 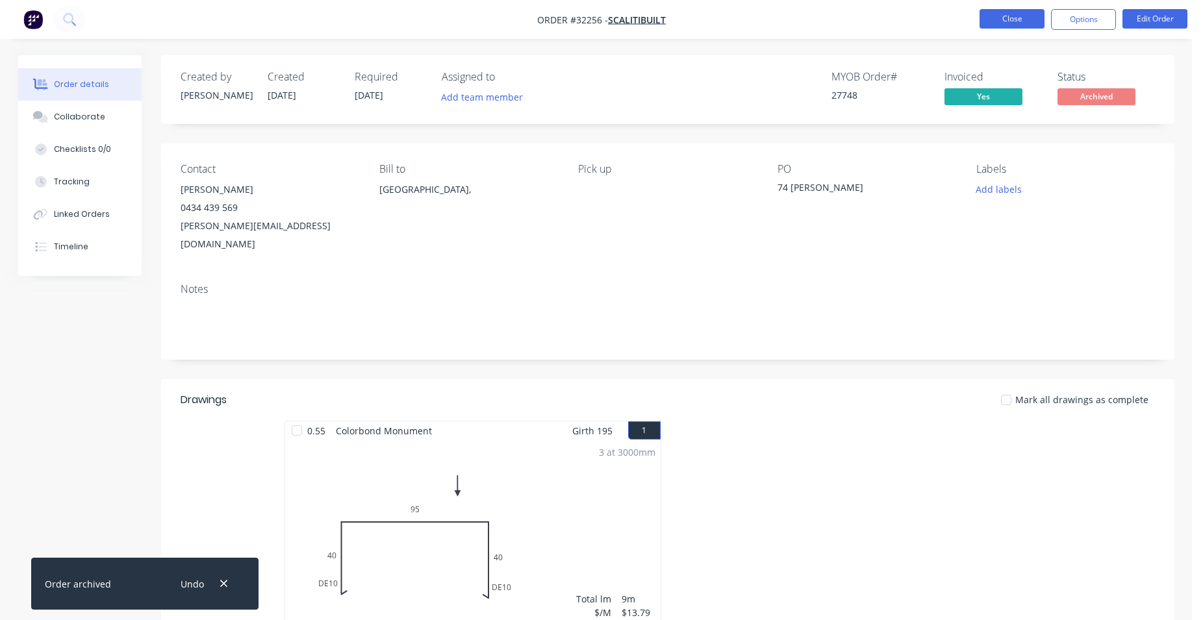 What do you see at coordinates (82, 214) in the screenshot?
I see `div: Linked Orders` at bounding box center [82, 214].